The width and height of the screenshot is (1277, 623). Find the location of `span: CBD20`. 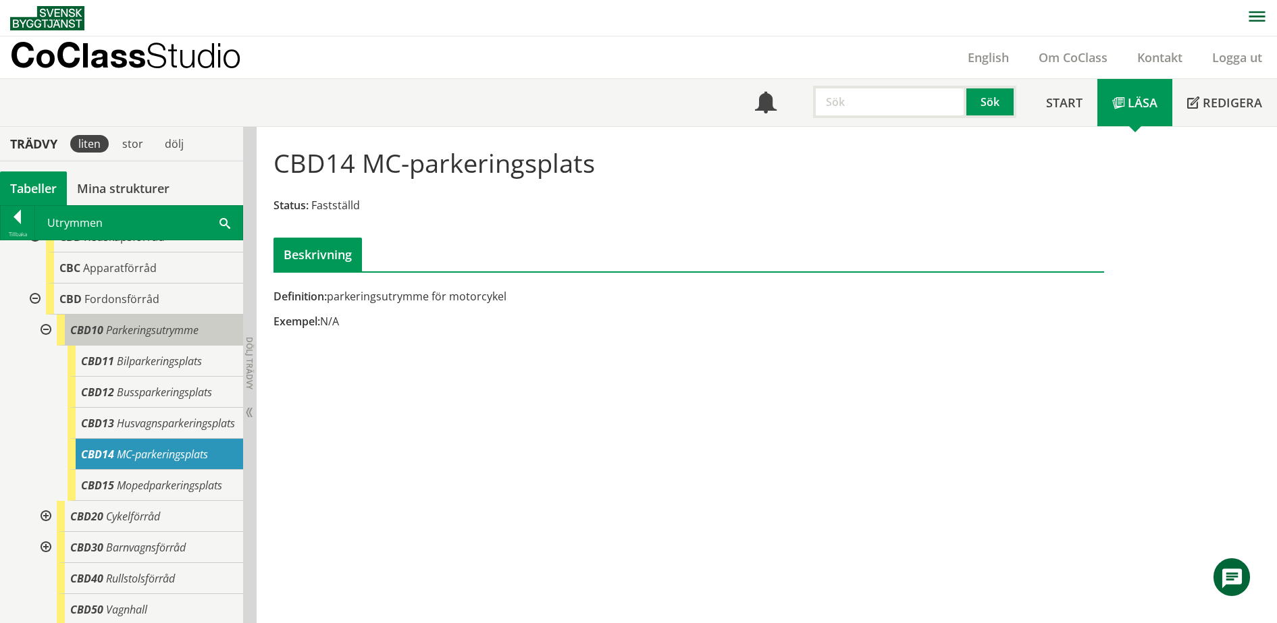

span: CBD20 is located at coordinates (86, 517).